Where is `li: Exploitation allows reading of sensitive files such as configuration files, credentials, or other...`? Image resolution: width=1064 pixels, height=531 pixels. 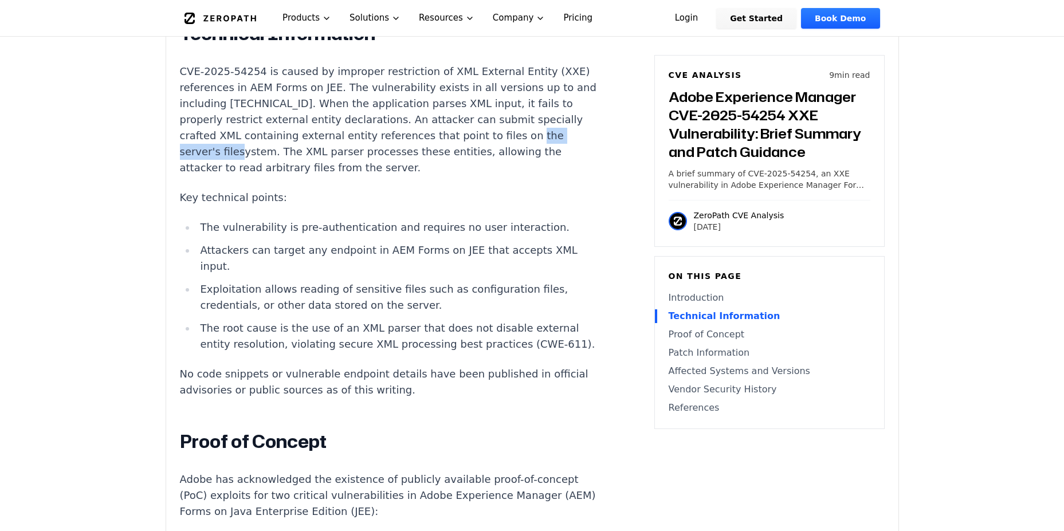
li: Exploitation allows reading of sensitive files such as configuration files, credentials, or other... is located at coordinates (401, 297).